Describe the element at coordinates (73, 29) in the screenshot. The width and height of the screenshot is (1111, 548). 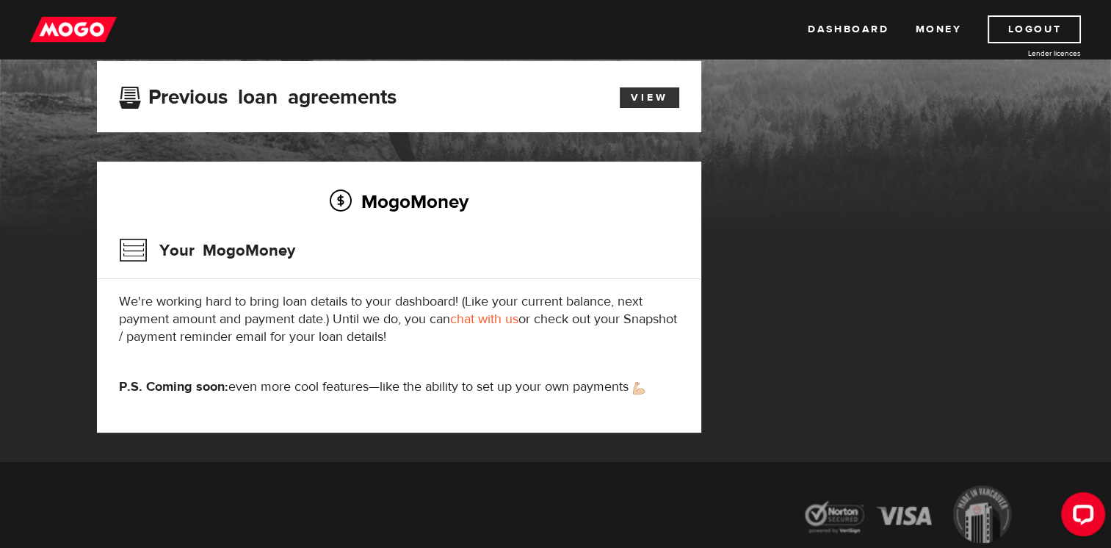
I see `img: mogo_logo-11ee424be714fa7cbb0f0f49df9e16ec.png` at that location.